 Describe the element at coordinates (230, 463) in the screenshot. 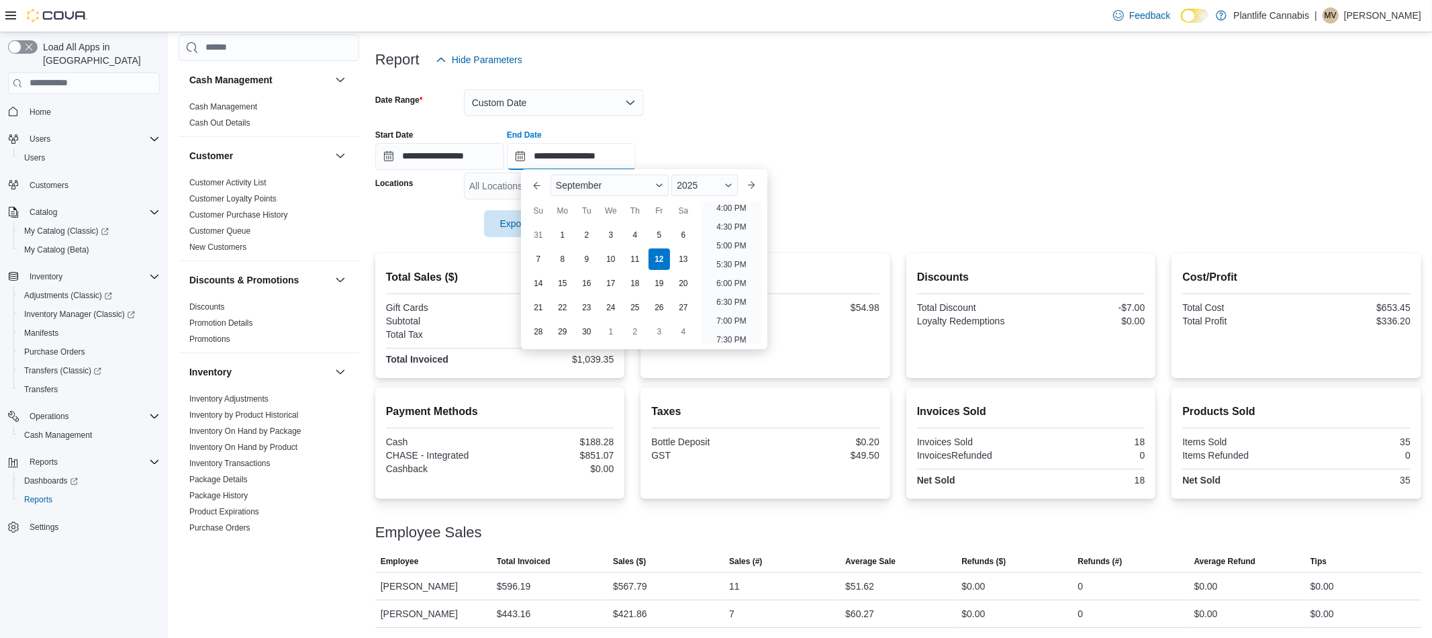

I see `a: Inventory Transactions` at that location.